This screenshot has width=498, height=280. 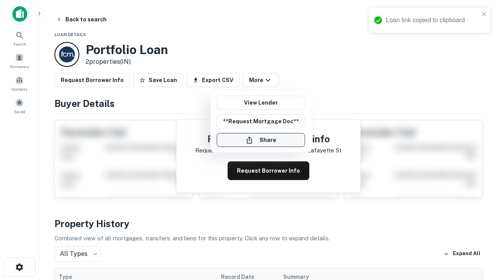 I want to click on button: close, so click(x=484, y=14).